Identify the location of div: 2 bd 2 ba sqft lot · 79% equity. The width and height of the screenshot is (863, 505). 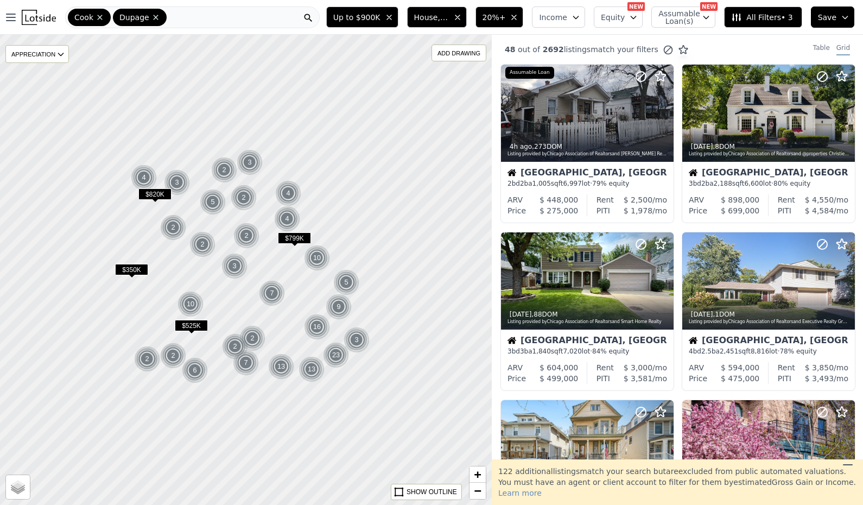
(587, 183).